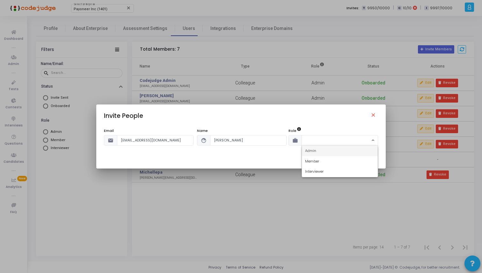 The image size is (482, 273). What do you see at coordinates (312, 161) in the screenshot?
I see `span: Member` at bounding box center [312, 161].